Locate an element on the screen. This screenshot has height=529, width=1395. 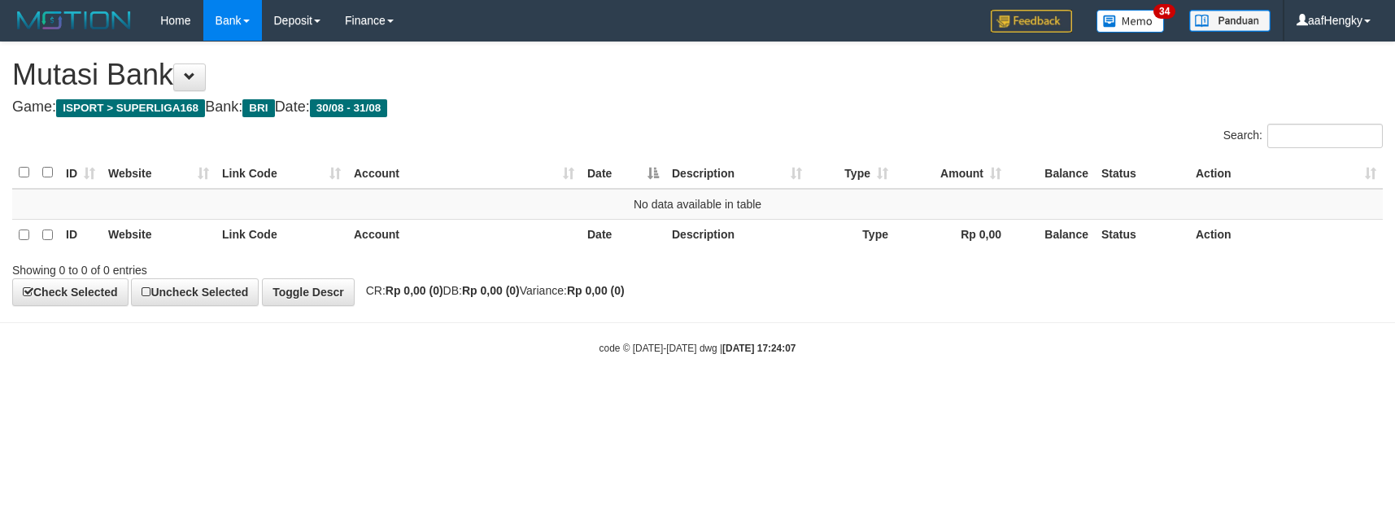
th: Type is located at coordinates (852, 234).